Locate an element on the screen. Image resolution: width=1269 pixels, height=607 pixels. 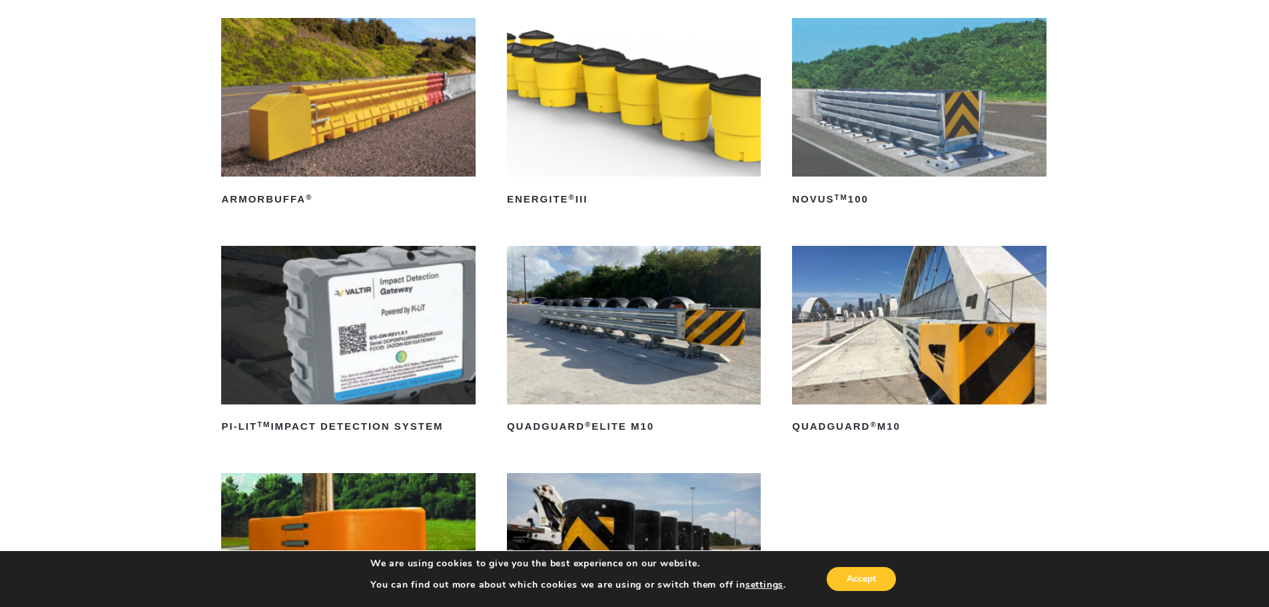
p: We are using cookies to give you the best experience on our website. is located at coordinates (578, 563).